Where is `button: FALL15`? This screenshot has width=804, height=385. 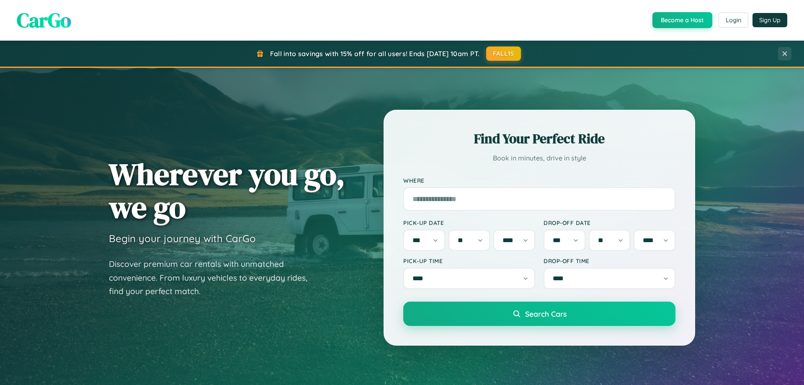 button: FALL15 is located at coordinates (504, 54).